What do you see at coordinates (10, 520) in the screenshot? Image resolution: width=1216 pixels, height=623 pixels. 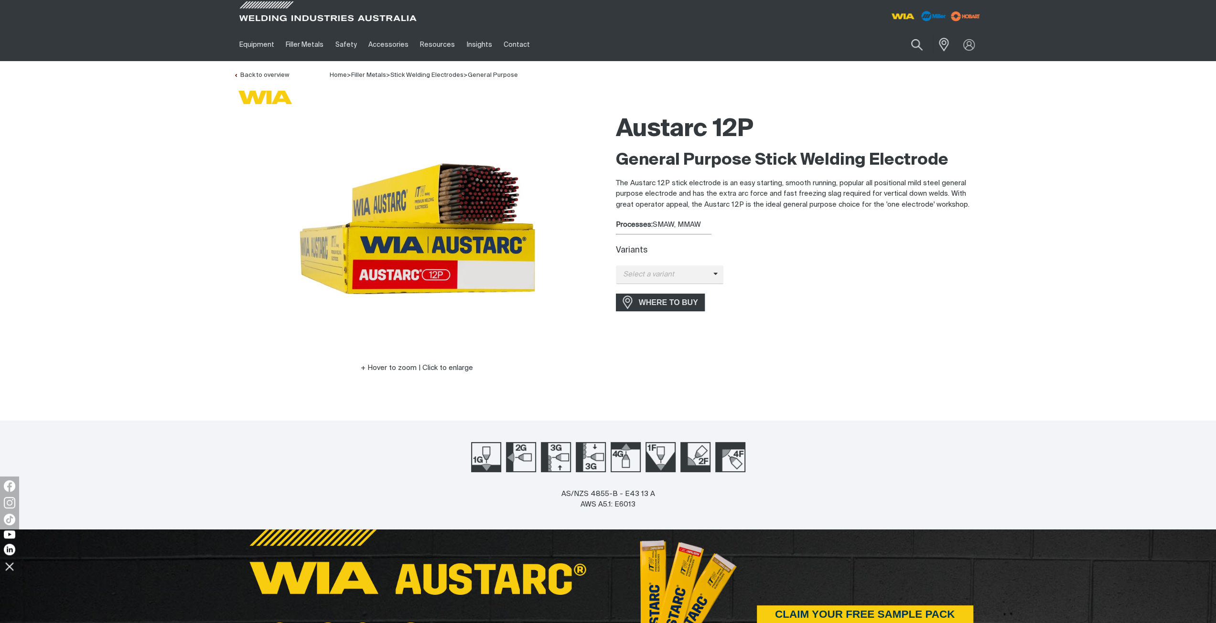 I see `img: TikTok` at bounding box center [10, 520].